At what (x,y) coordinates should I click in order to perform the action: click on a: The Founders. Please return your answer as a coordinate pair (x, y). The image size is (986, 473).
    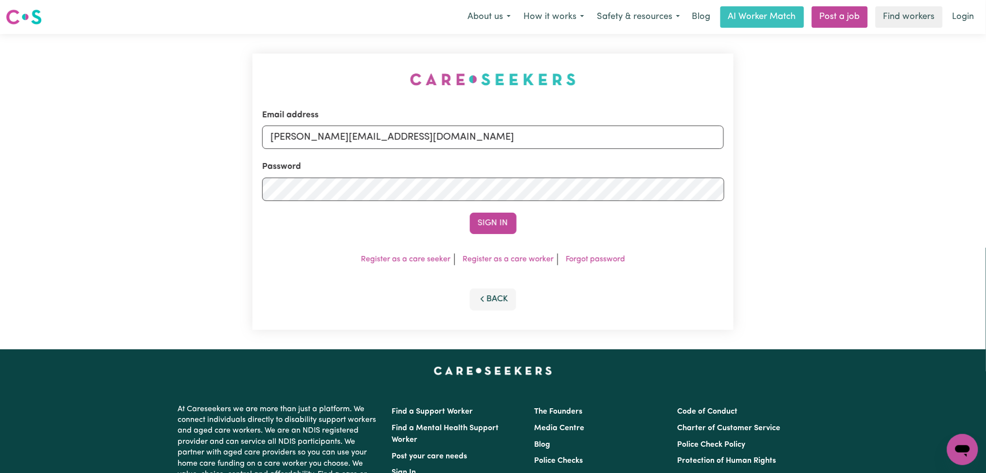
    Looking at the image, I should click on (558, 412).